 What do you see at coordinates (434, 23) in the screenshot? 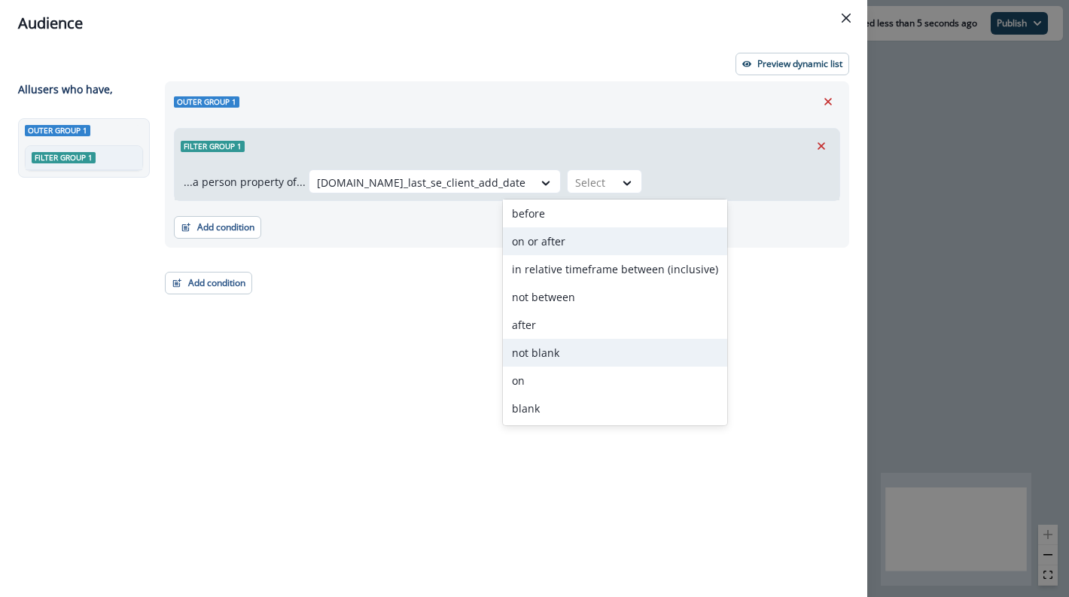
I see `div: Audience` at bounding box center [434, 23].